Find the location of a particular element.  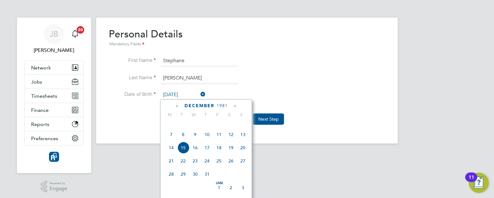

span: 29 is located at coordinates (183, 174).